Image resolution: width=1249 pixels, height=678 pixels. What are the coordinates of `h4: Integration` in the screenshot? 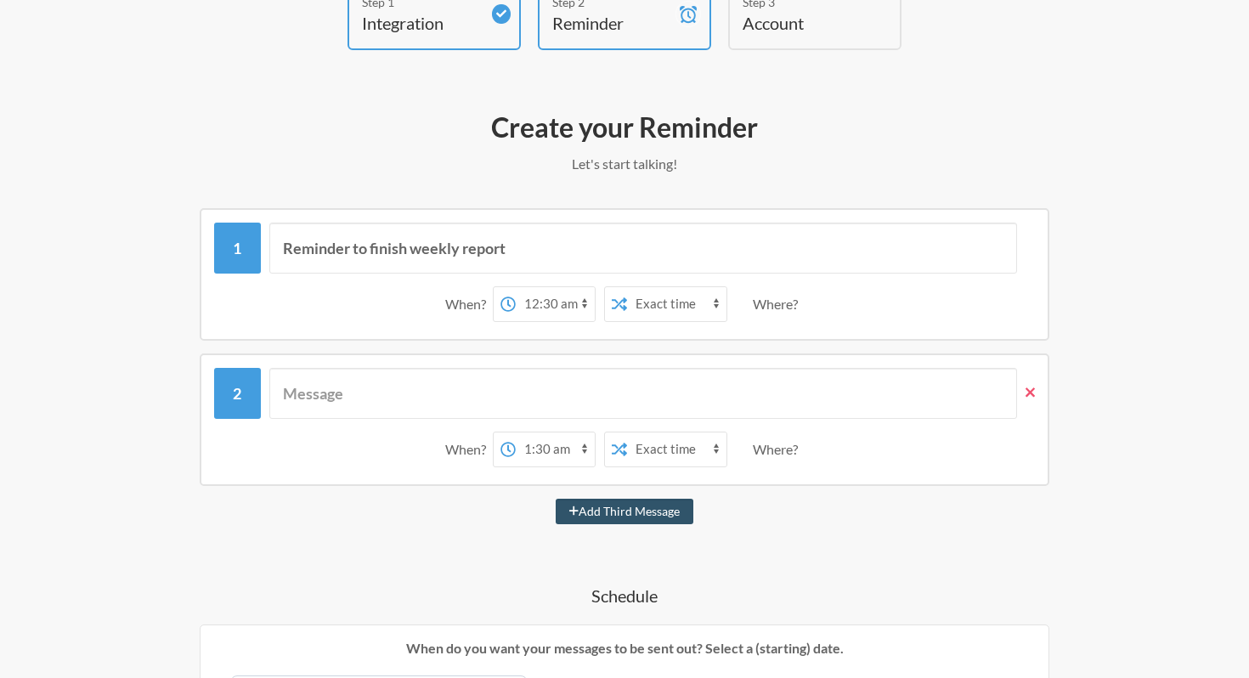 It's located at (422, 23).